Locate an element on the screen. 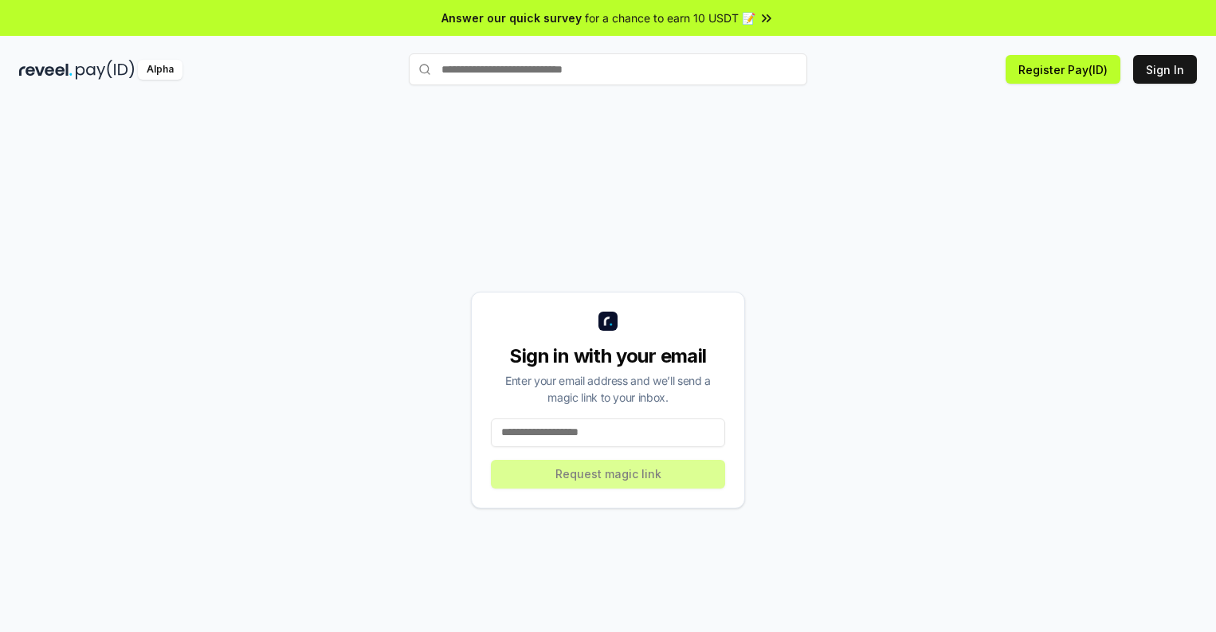 The height and width of the screenshot is (632, 1216). button: Sign In is located at coordinates (1165, 69).